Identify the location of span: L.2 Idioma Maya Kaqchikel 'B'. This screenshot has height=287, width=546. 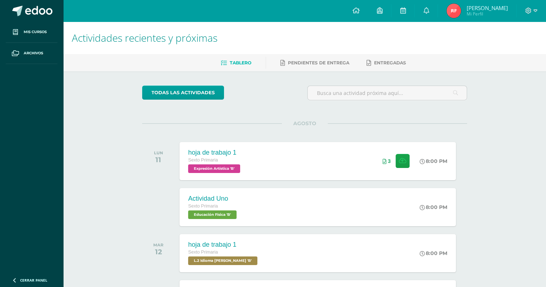
(223, 260).